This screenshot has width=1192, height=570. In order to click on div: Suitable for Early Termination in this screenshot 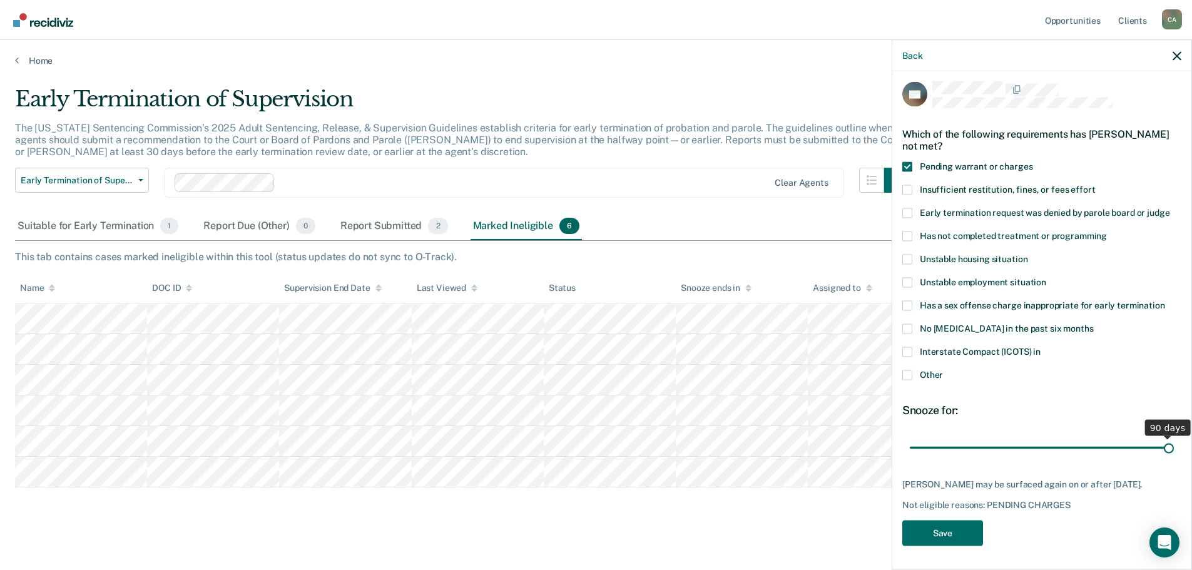, I will do `click(98, 226)`.